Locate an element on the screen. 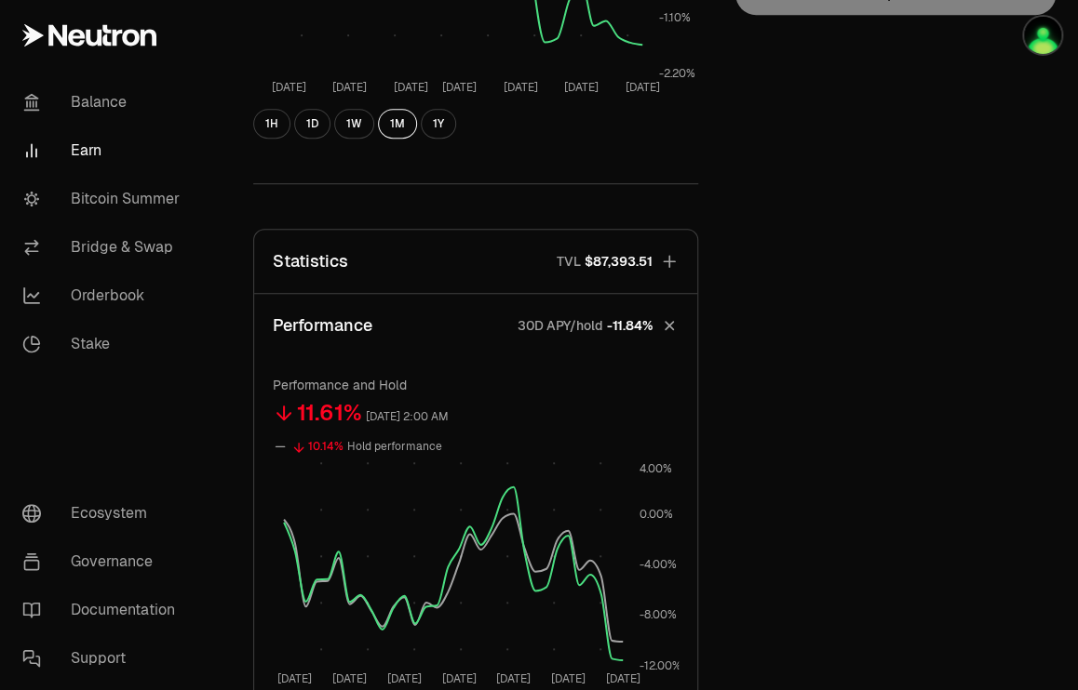  a: Ecosystem is located at coordinates (104, 514).